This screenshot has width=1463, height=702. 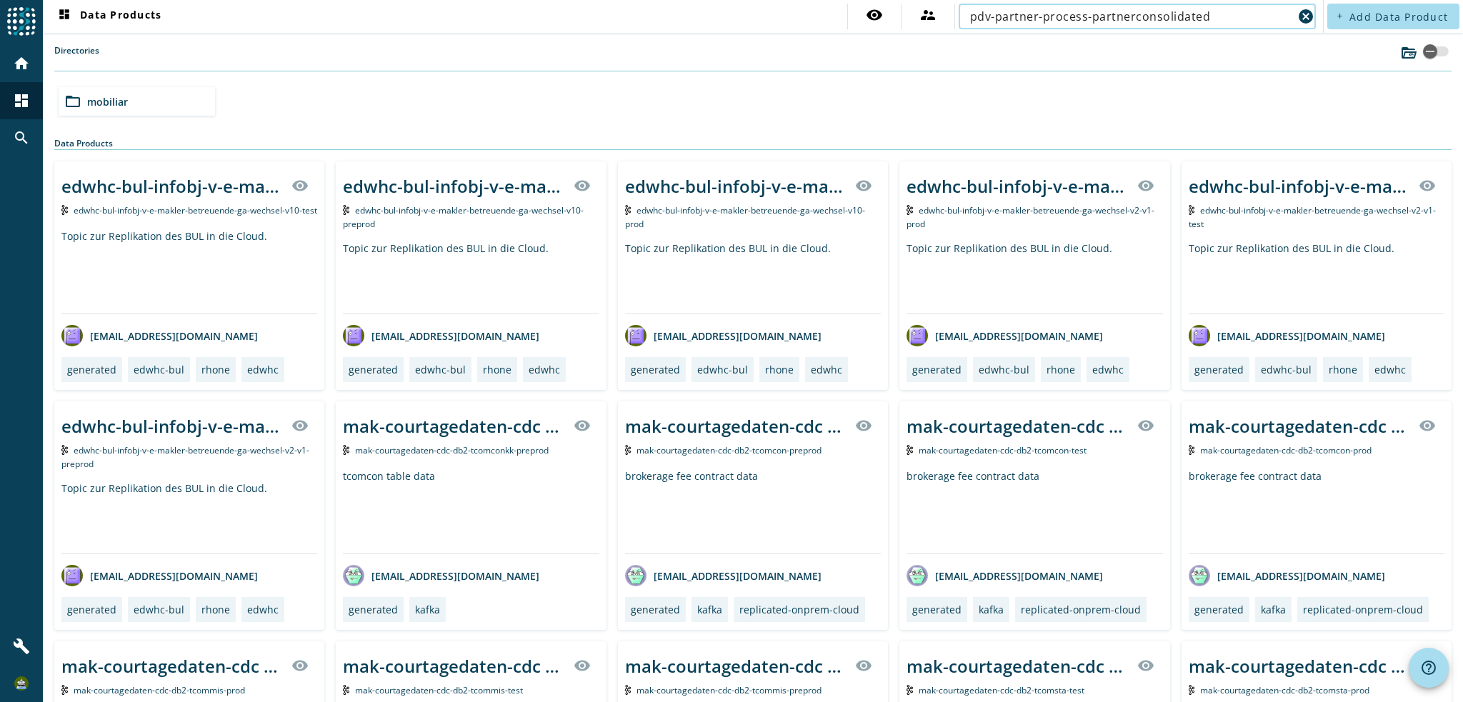 I want to click on span: Add Data Product, so click(x=1399, y=16).